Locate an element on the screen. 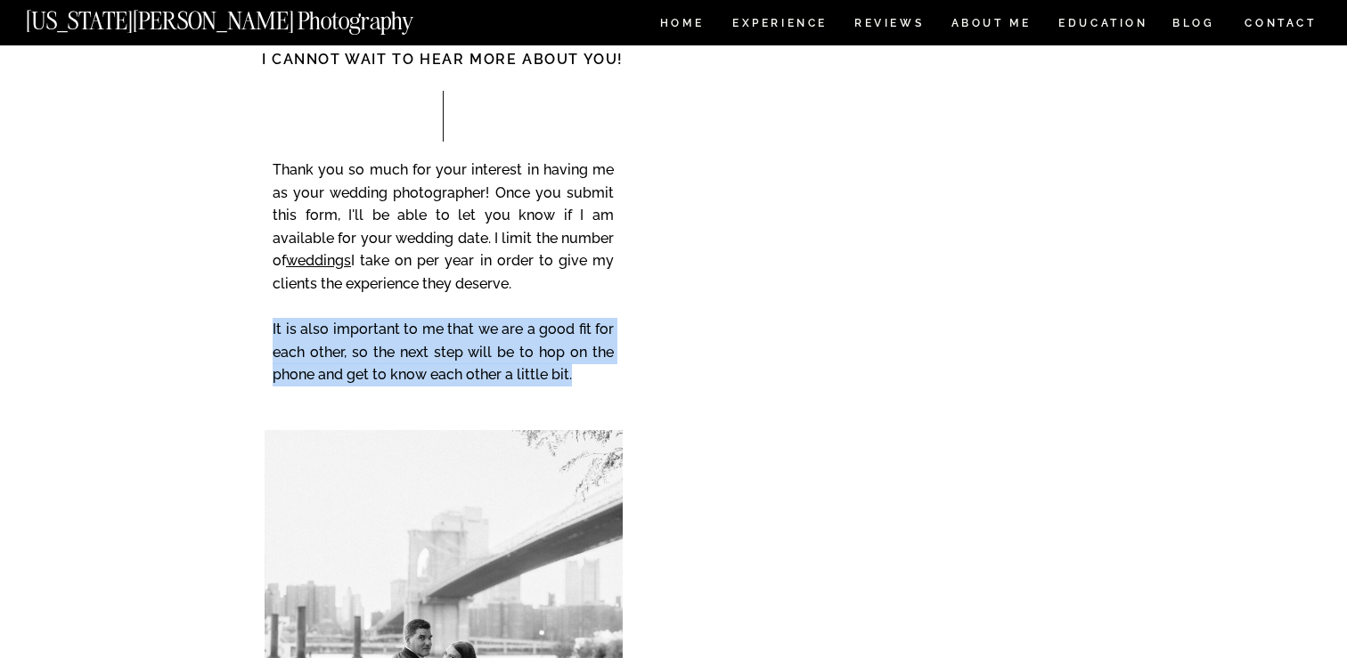  a: Experience is located at coordinates (778, 25).